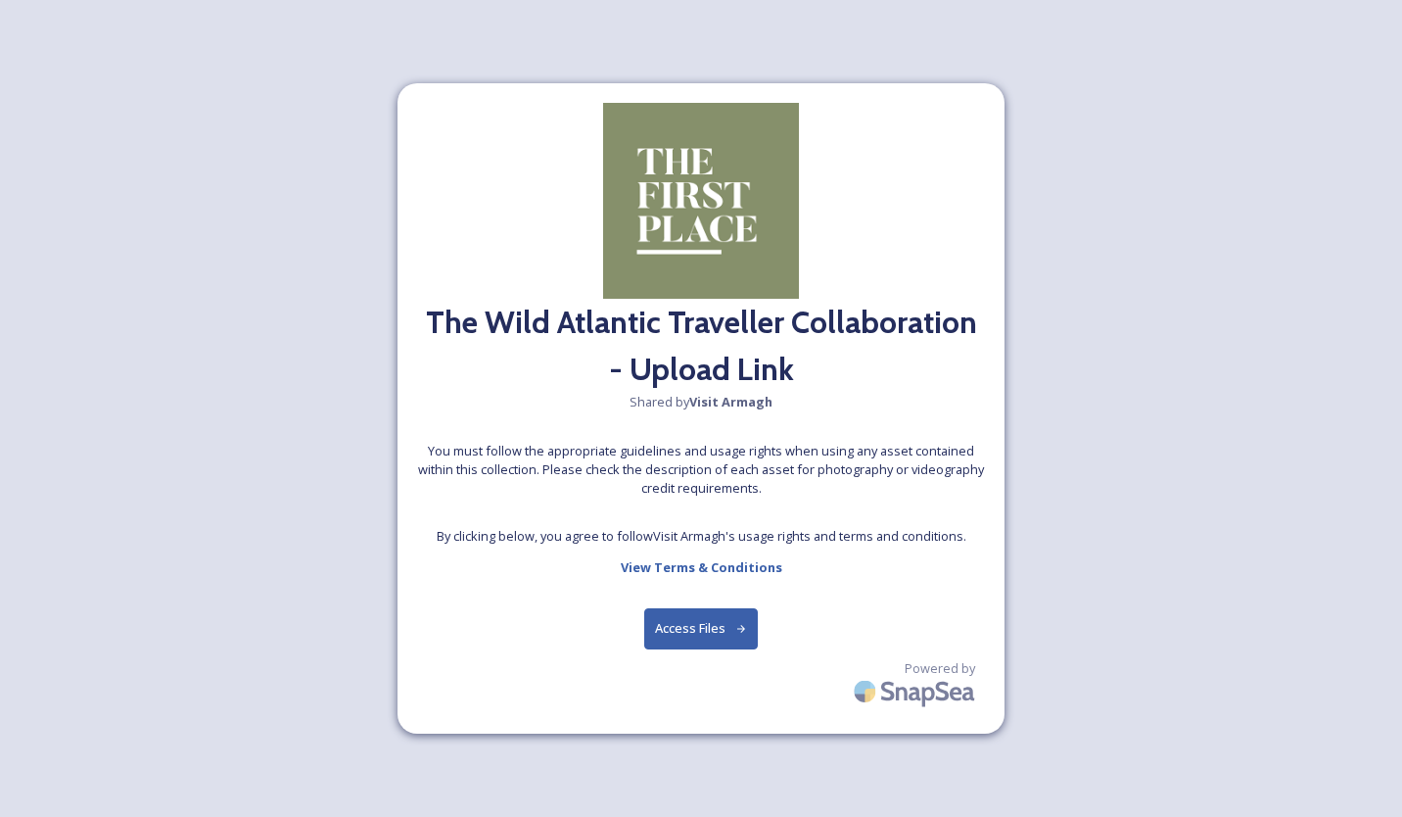 This screenshot has height=817, width=1402. What do you see at coordinates (940, 668) in the screenshot?
I see `span: Powered by` at bounding box center [940, 668].